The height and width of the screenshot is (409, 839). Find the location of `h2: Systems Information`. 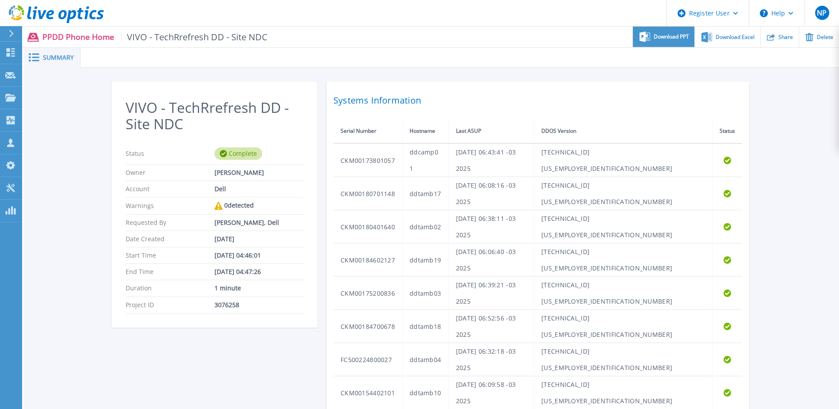

h2: Systems Information is located at coordinates (538, 100).